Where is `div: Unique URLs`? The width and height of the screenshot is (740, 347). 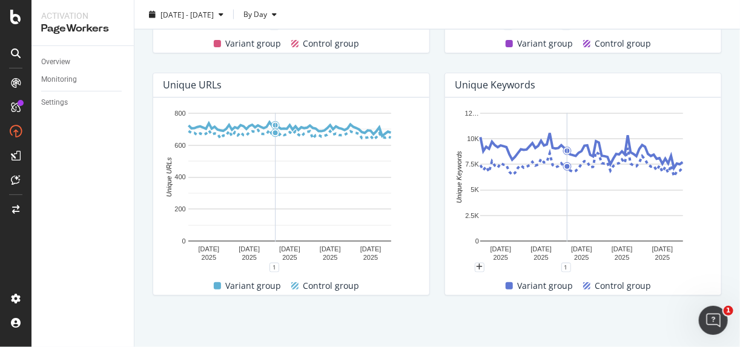 div: Unique URLs is located at coordinates (192, 85).